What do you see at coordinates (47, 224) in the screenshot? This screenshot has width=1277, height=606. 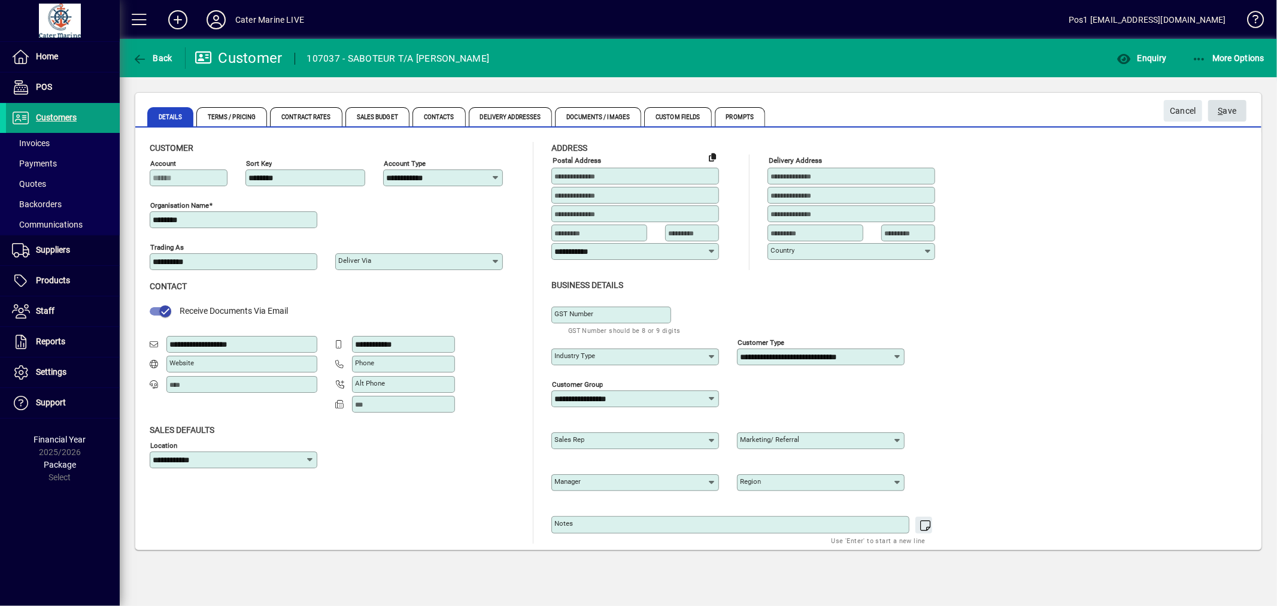 I see `span: Communications` at bounding box center [47, 224].